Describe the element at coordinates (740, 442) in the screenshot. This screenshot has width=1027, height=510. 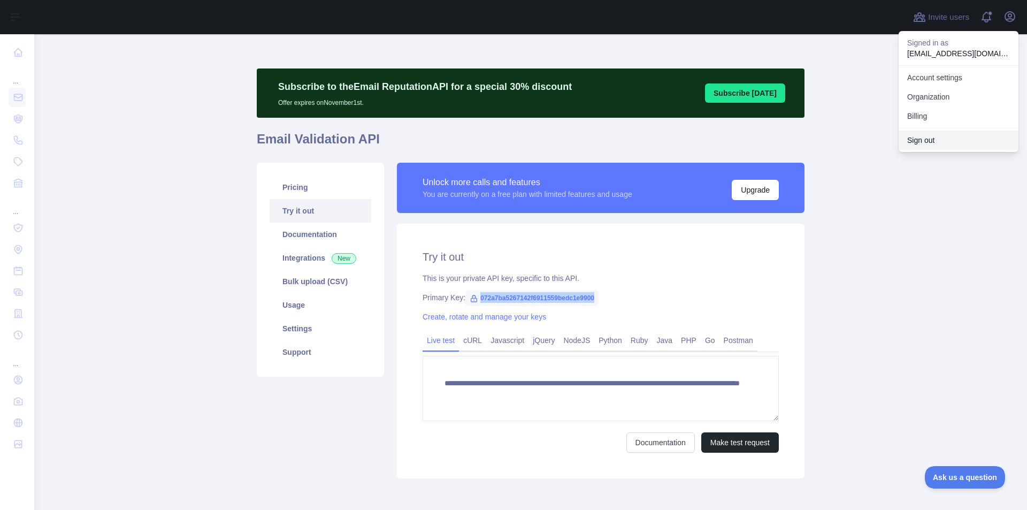
I see `button: Make test request` at that location.